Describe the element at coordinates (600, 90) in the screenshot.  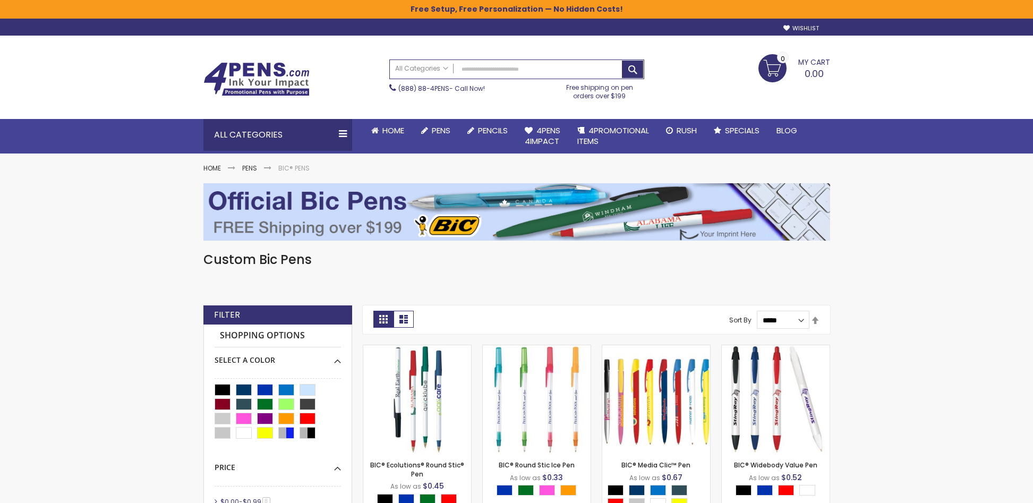
I see `div: Free shipping on pen orders over $199` at that location.